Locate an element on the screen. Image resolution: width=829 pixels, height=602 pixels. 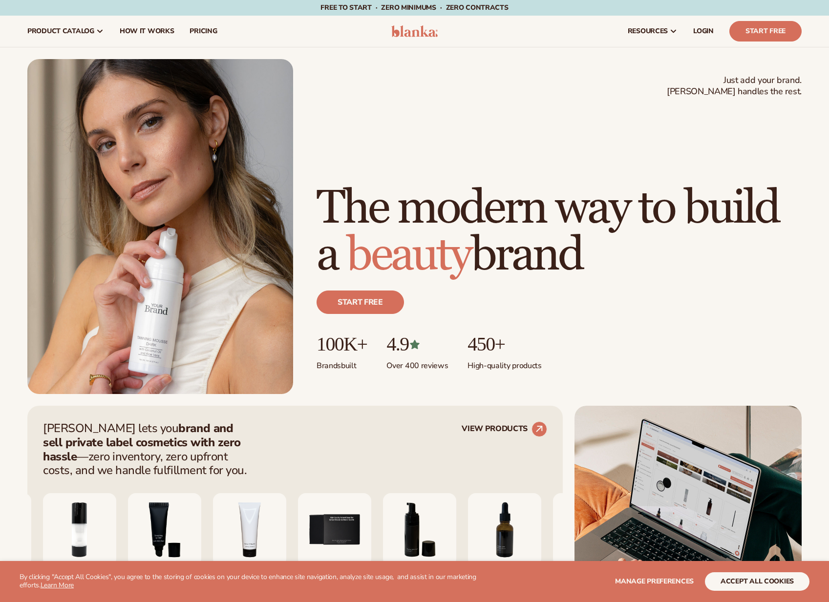
button: accept all cookies is located at coordinates (757, 582).